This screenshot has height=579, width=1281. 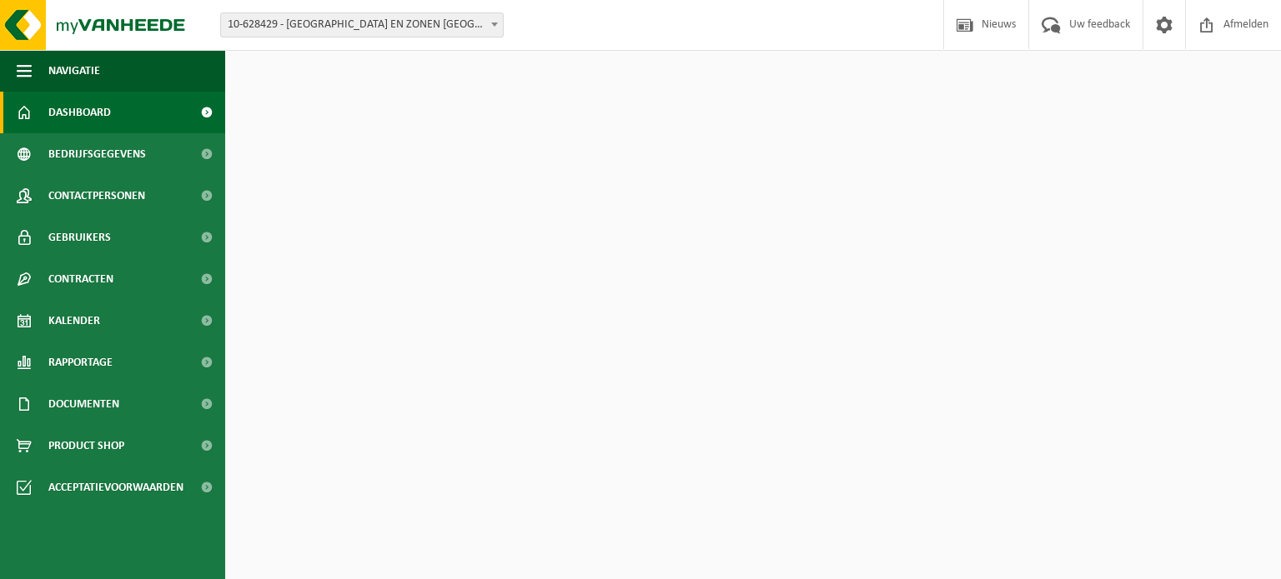 I want to click on span: Product Shop, so click(x=86, y=446).